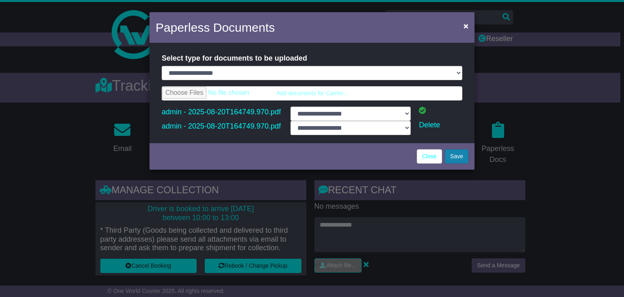  Describe the element at coordinates (466, 26) in the screenshot. I see `button: Close` at that location.